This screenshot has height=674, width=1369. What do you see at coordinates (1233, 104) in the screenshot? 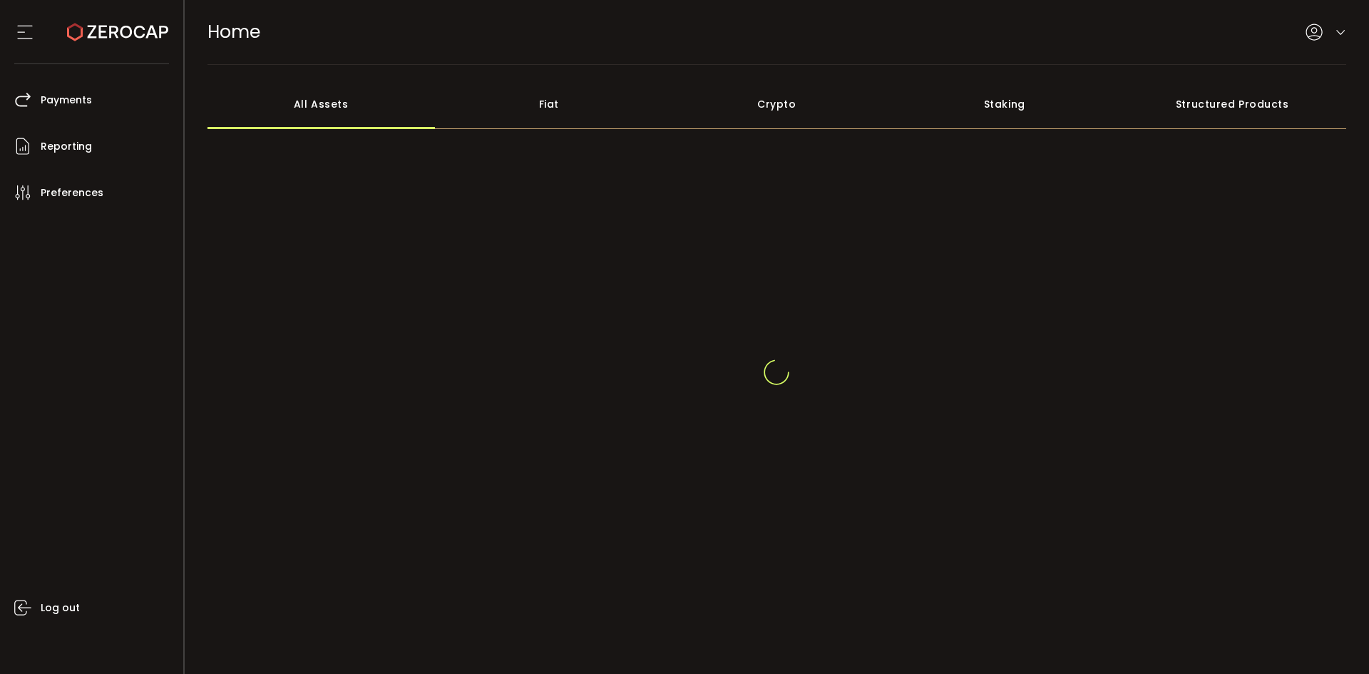
I see `div: Structured Products` at bounding box center [1233, 104].